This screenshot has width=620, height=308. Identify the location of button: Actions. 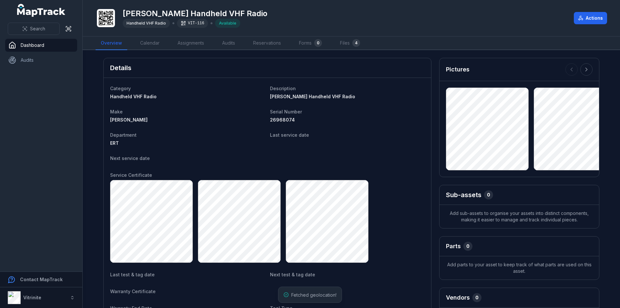
(590, 18).